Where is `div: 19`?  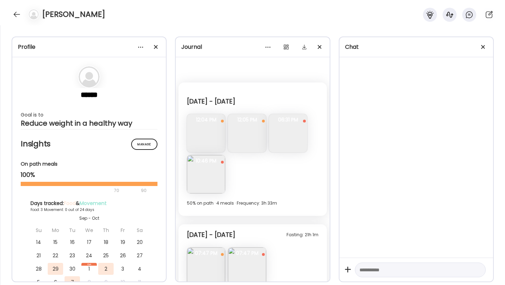 div: 19 is located at coordinates (123, 242).